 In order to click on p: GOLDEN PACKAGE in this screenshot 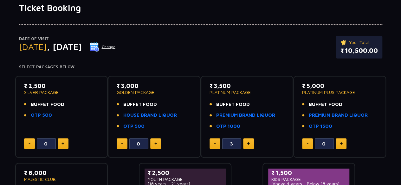, I will do `click(154, 93)`.